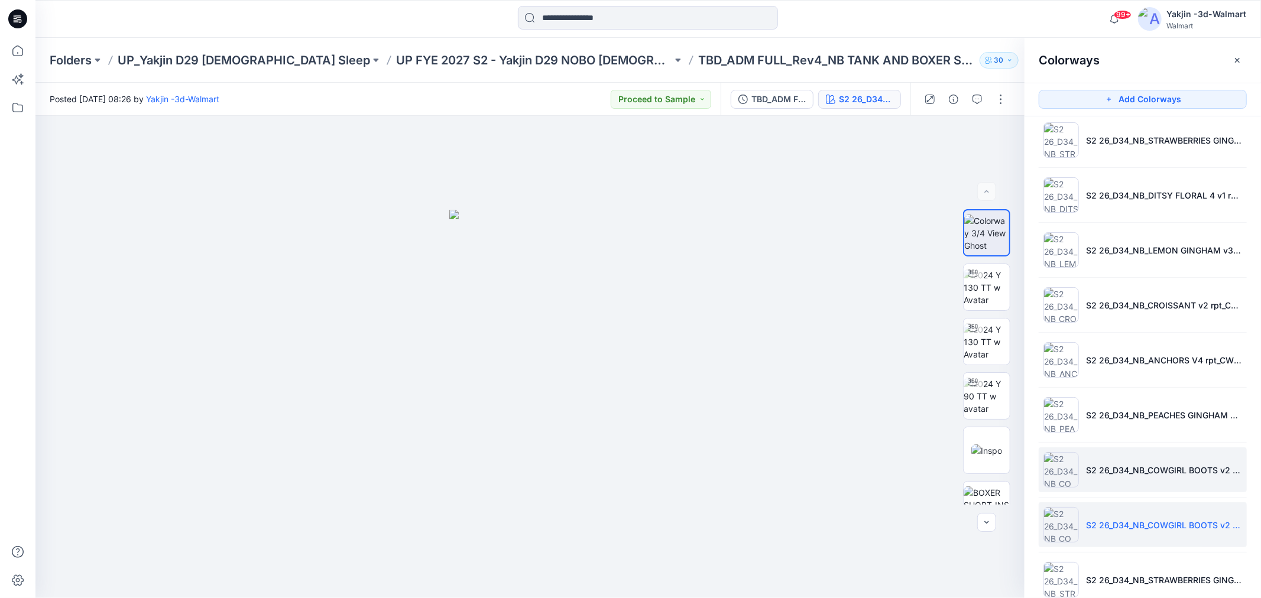  What do you see at coordinates (987, 233) in the screenshot?
I see `img: Colorway 3/4 View Ghost` at bounding box center [987, 233].